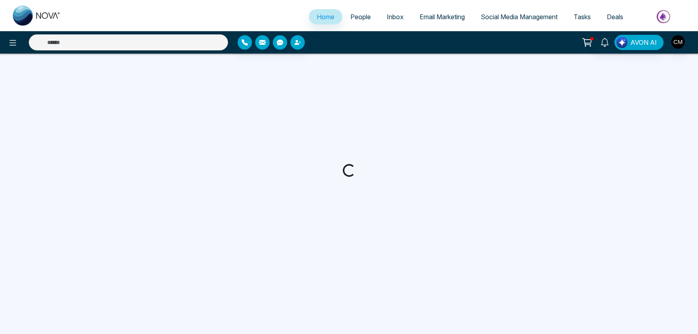  What do you see at coordinates (582, 17) in the screenshot?
I see `span: Tasks` at bounding box center [582, 17].